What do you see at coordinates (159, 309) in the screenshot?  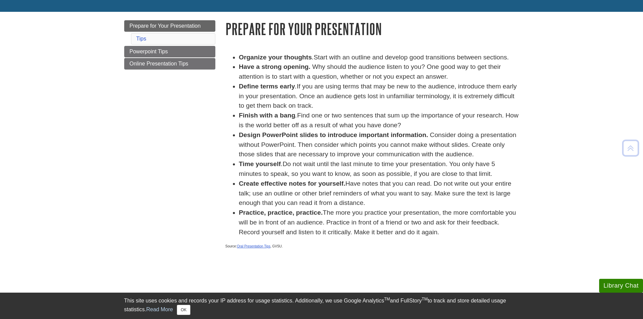 I see `a: Read More` at bounding box center [159, 309].